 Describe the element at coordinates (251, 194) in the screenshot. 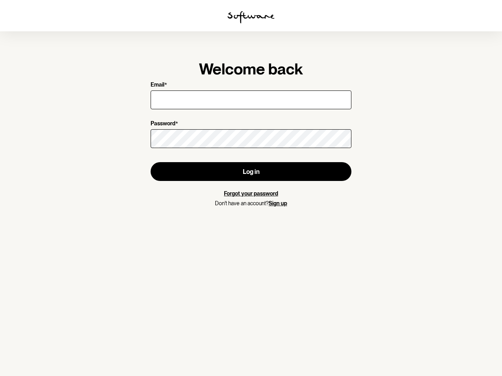

I see `a: Forgot your password` at that location.